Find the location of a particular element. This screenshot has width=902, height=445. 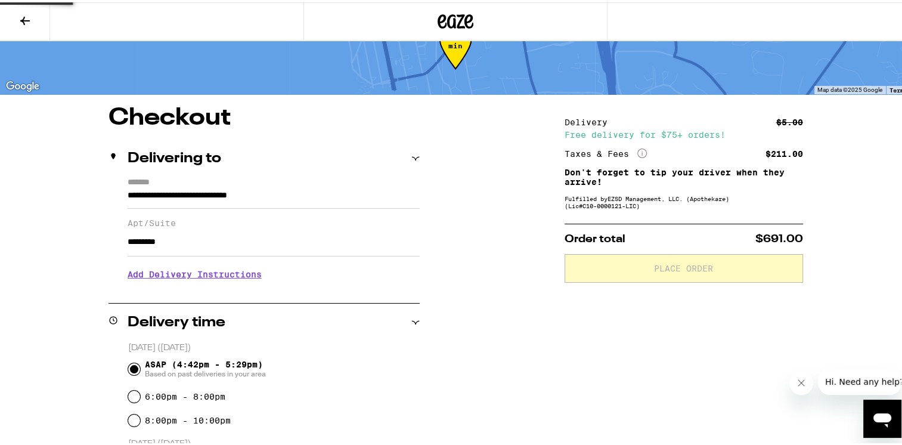

h2: Delivering to is located at coordinates (174, 156).